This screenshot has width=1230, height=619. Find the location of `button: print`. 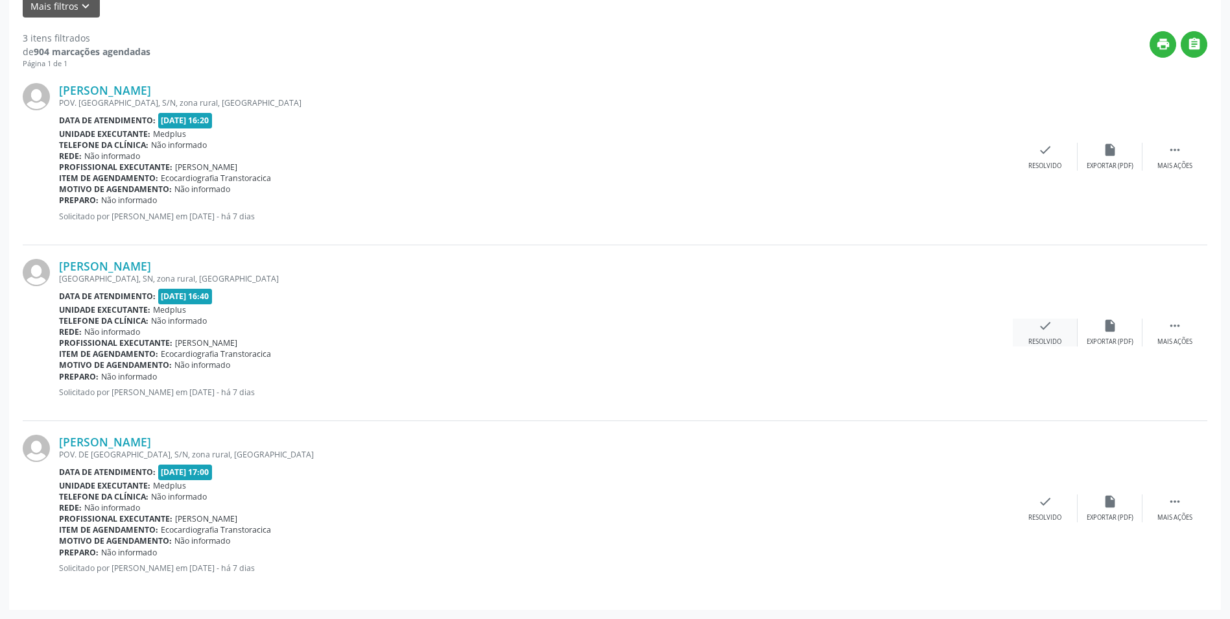

button: print is located at coordinates (1163, 44).